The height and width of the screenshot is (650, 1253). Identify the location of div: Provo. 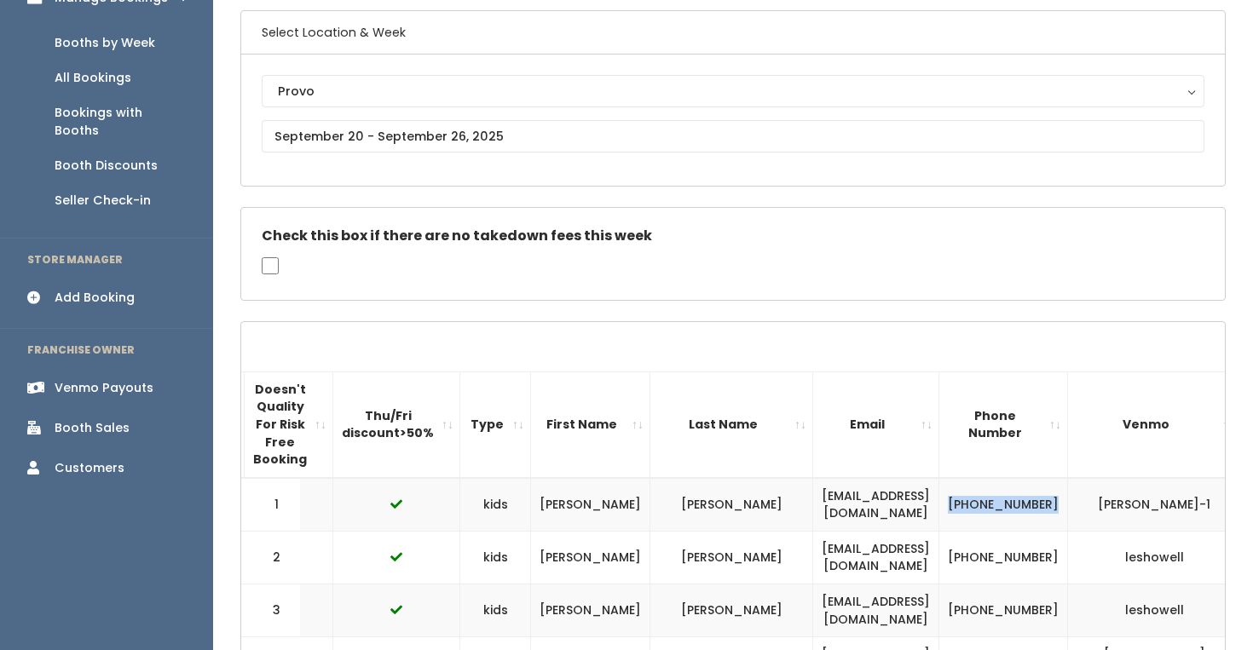
(733, 91).